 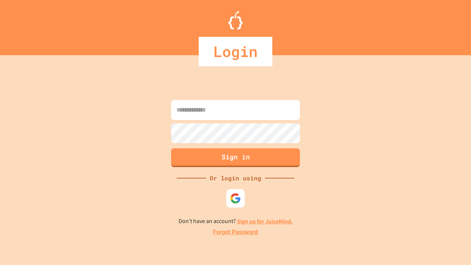 I want to click on div: Login, so click(x=236, y=52).